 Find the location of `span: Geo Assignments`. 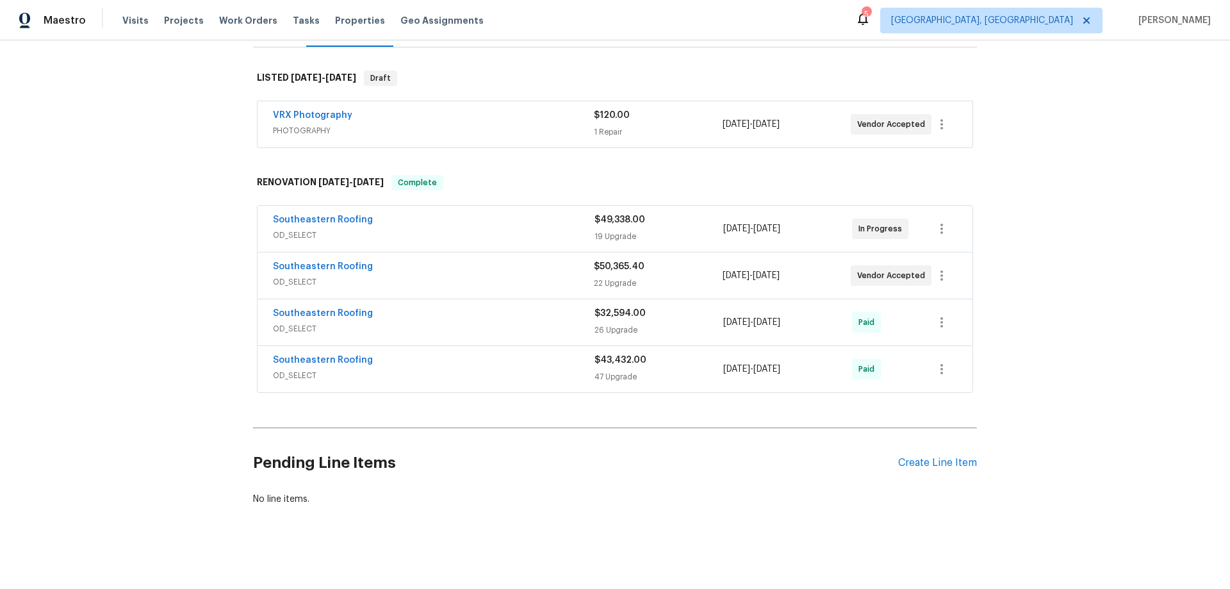

span: Geo Assignments is located at coordinates (442, 21).